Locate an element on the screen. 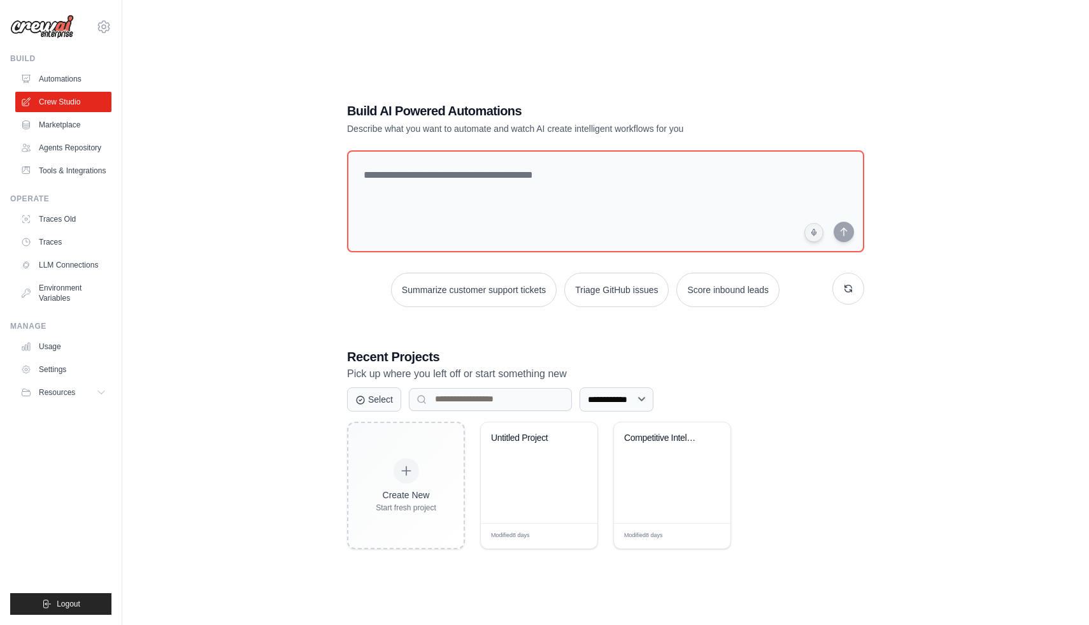 Image resolution: width=1089 pixels, height=625 pixels. a: Agents Repository is located at coordinates (63, 148).